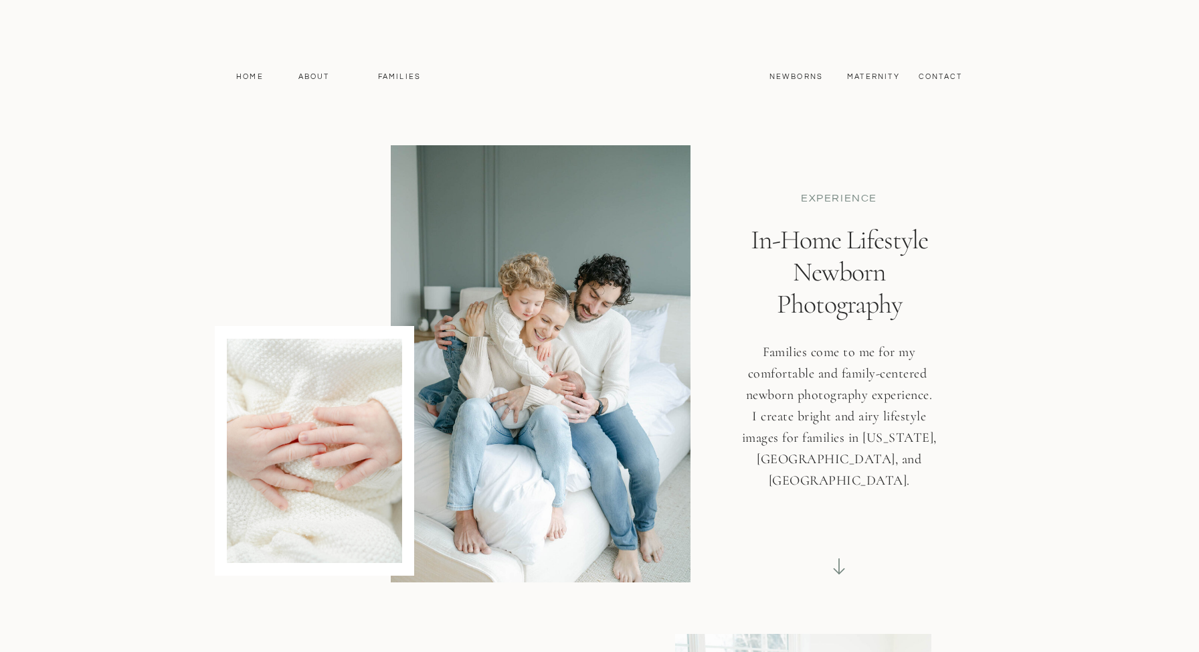  Describe the element at coordinates (250, 77) in the screenshot. I see `a: Home` at that location.